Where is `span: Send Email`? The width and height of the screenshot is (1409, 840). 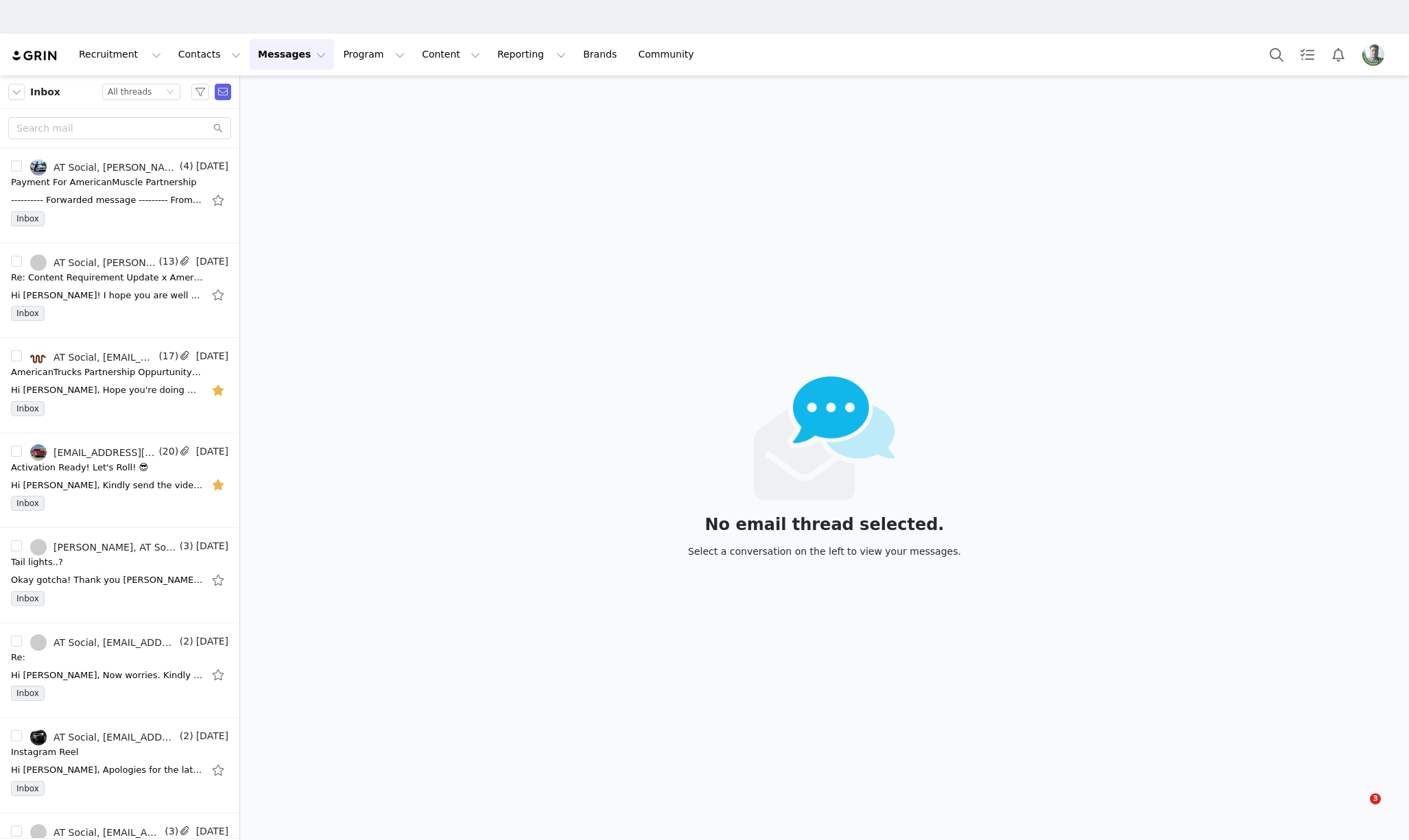
span: Send Email is located at coordinates (223, 92).